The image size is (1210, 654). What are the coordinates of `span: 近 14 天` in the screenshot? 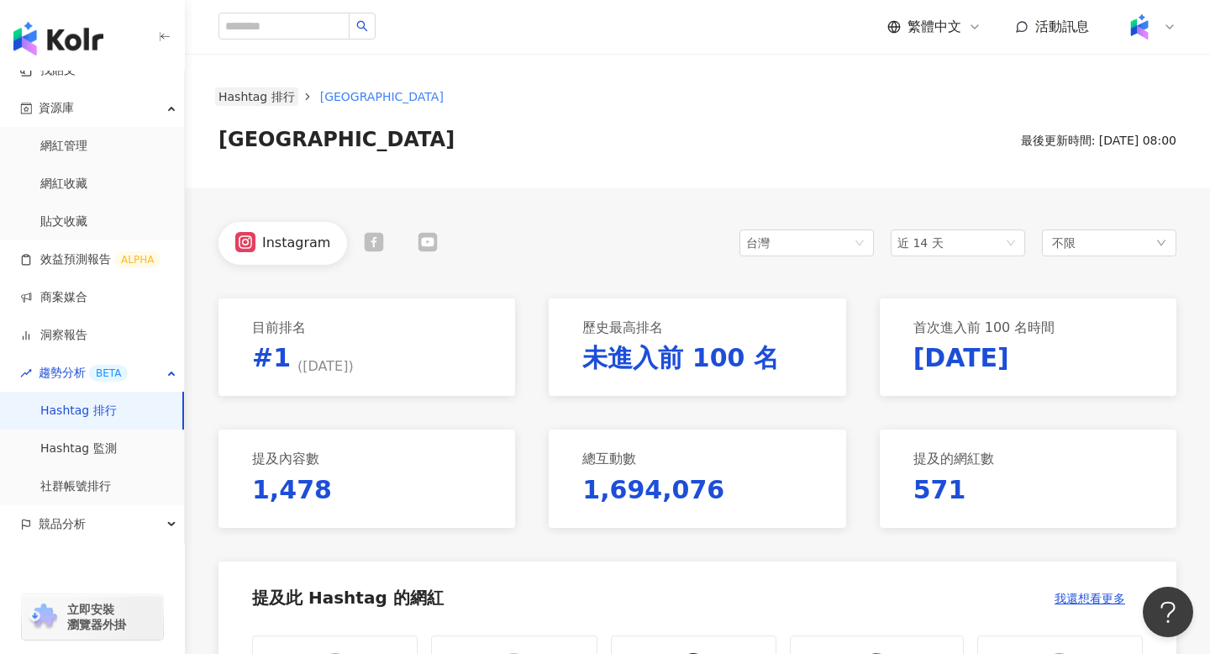 It's located at (920, 243).